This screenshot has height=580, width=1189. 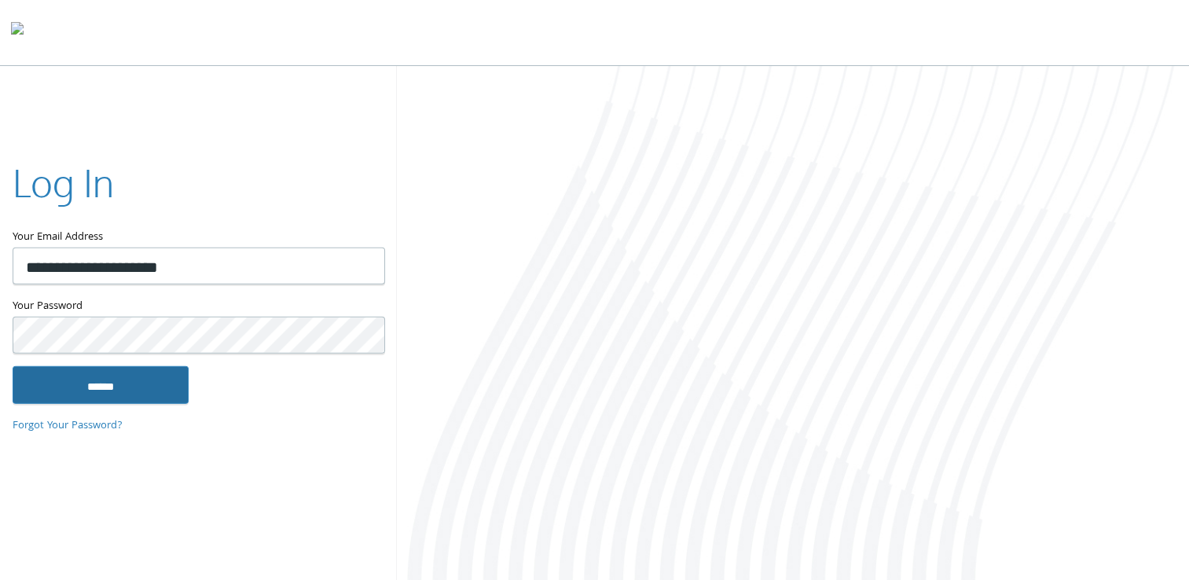 What do you see at coordinates (17, 32) in the screenshot?
I see `img: todyl-logo-dark.svg` at bounding box center [17, 32].